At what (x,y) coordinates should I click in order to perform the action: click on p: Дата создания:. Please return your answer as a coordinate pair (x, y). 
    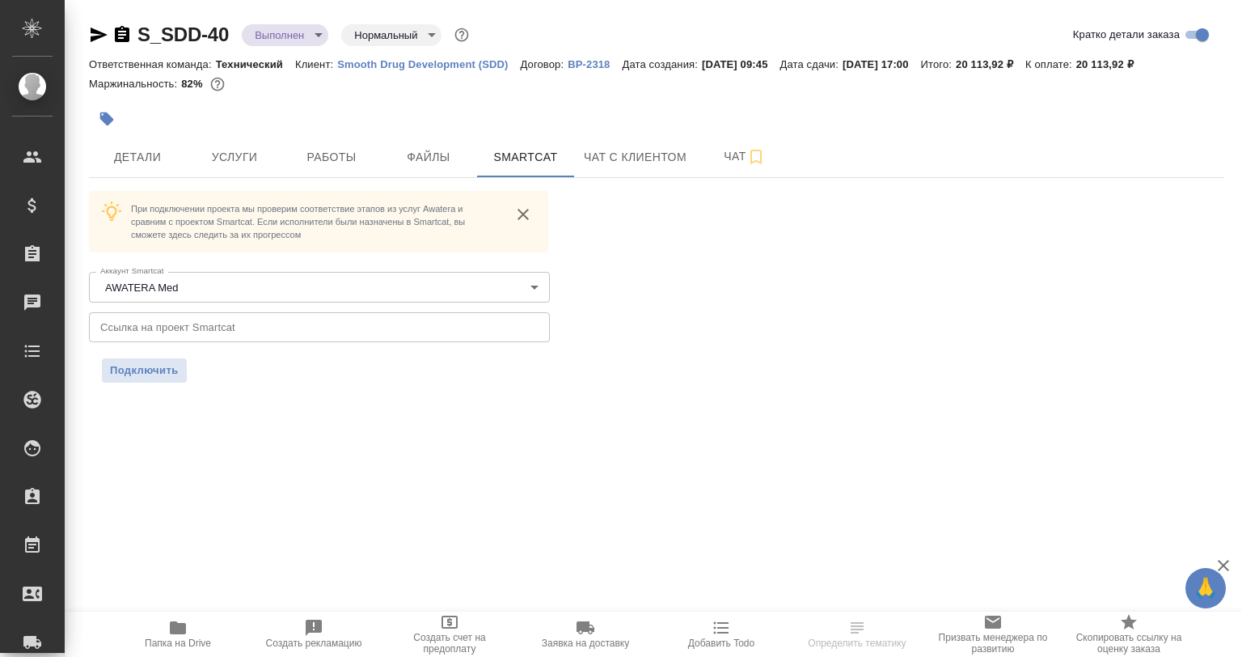
    Looking at the image, I should click on (662, 64).